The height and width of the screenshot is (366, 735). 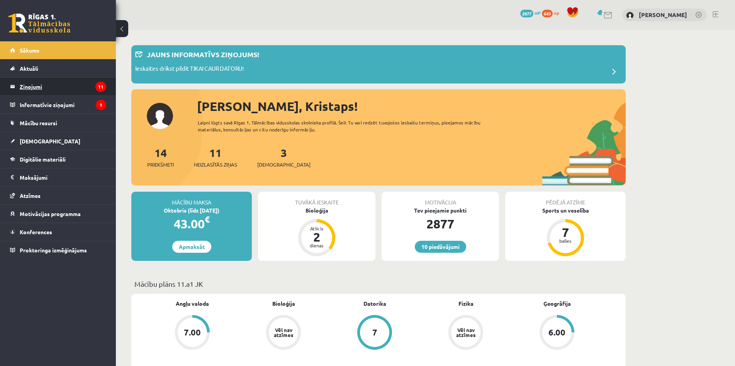 I want to click on span: Konferences, so click(x=36, y=232).